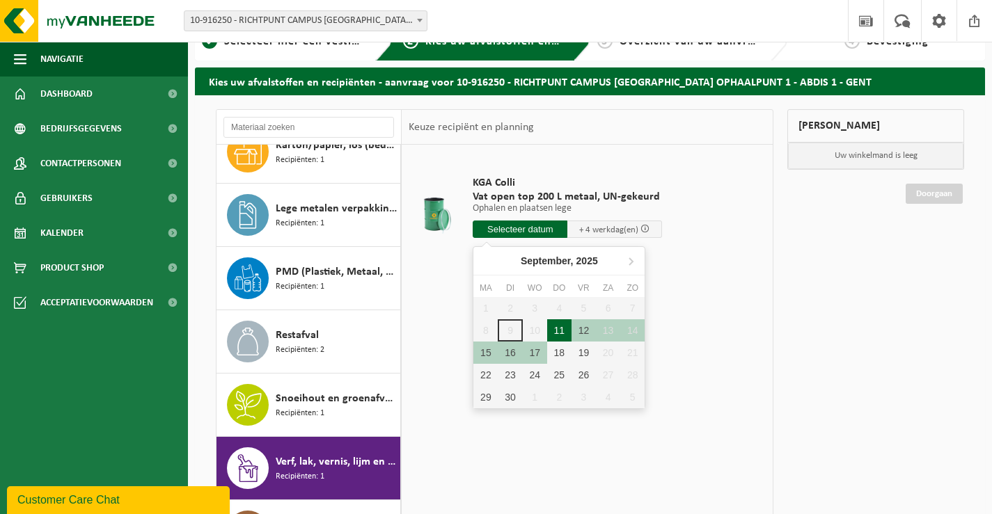 Image resolution: width=992 pixels, height=514 pixels. I want to click on span: Recipiënten: 2, so click(300, 350).